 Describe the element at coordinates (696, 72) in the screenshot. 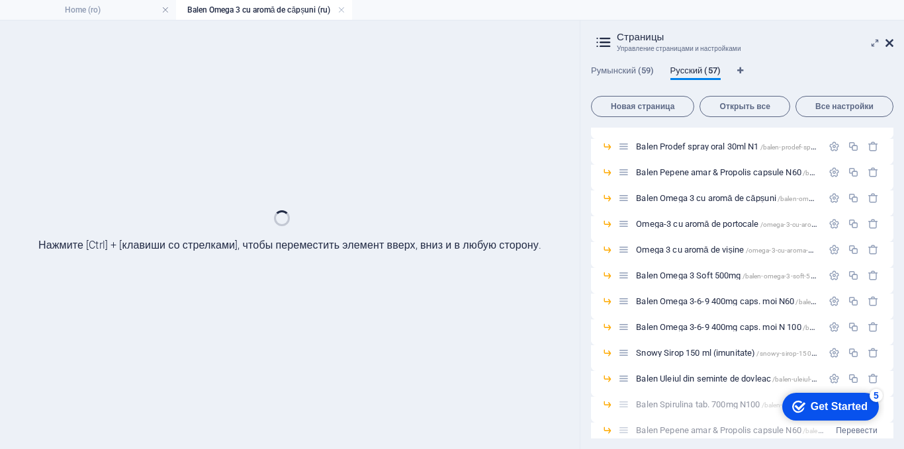

I see `span: Русский (57)` at that location.